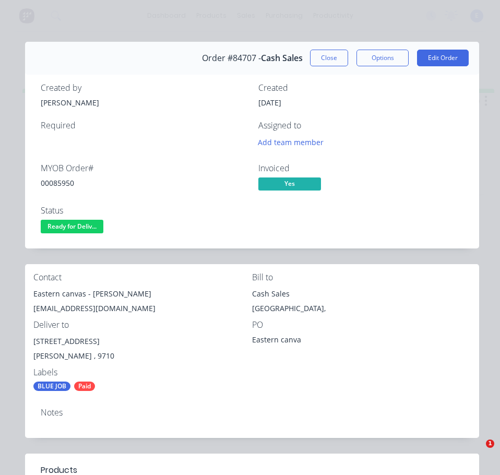 This screenshot has width=500, height=475. I want to click on div: Contact, so click(143, 277).